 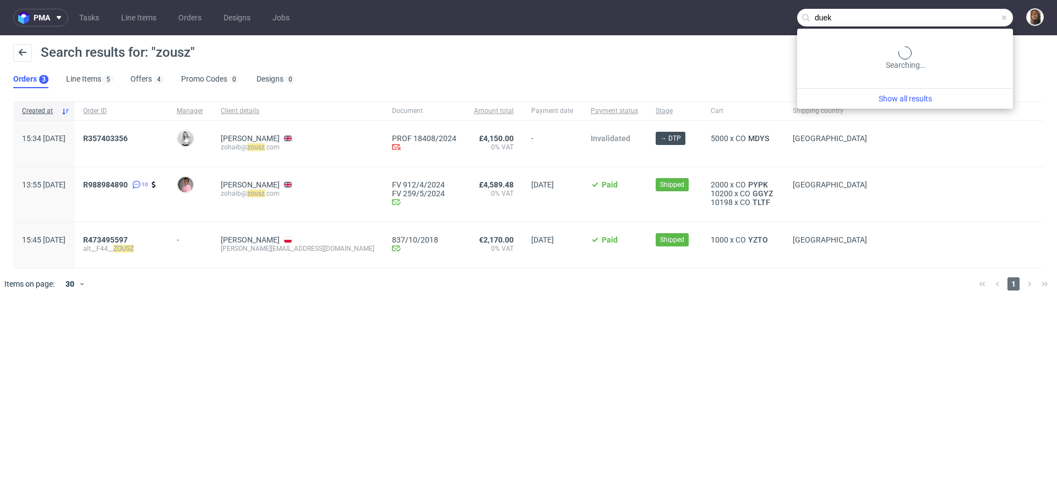 I want to click on a: Line Items5, so click(x=89, y=79).